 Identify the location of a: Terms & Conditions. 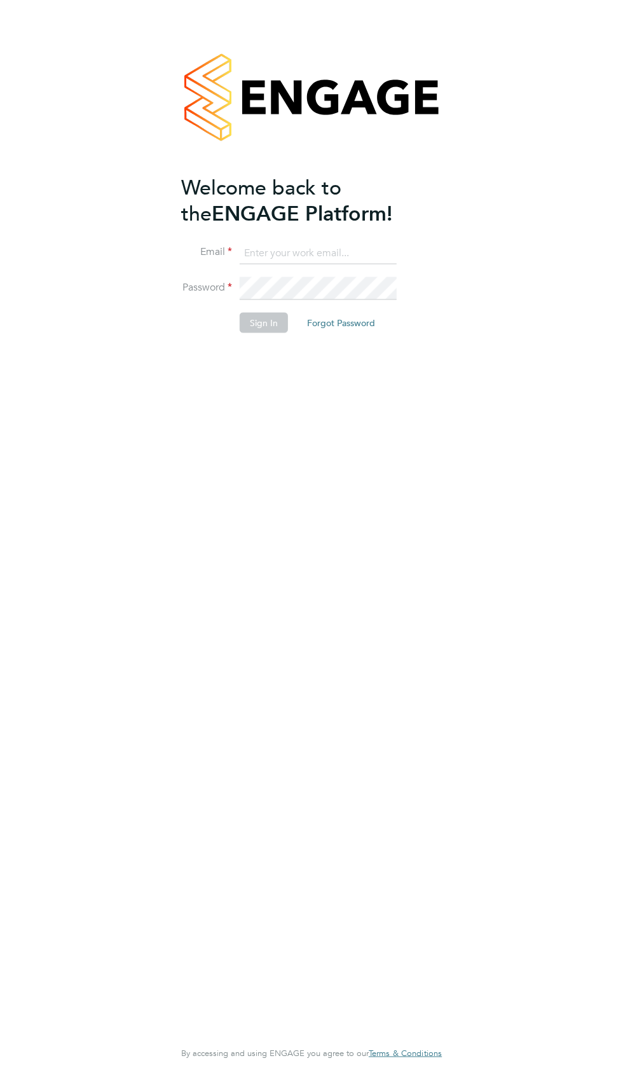
(405, 1054).